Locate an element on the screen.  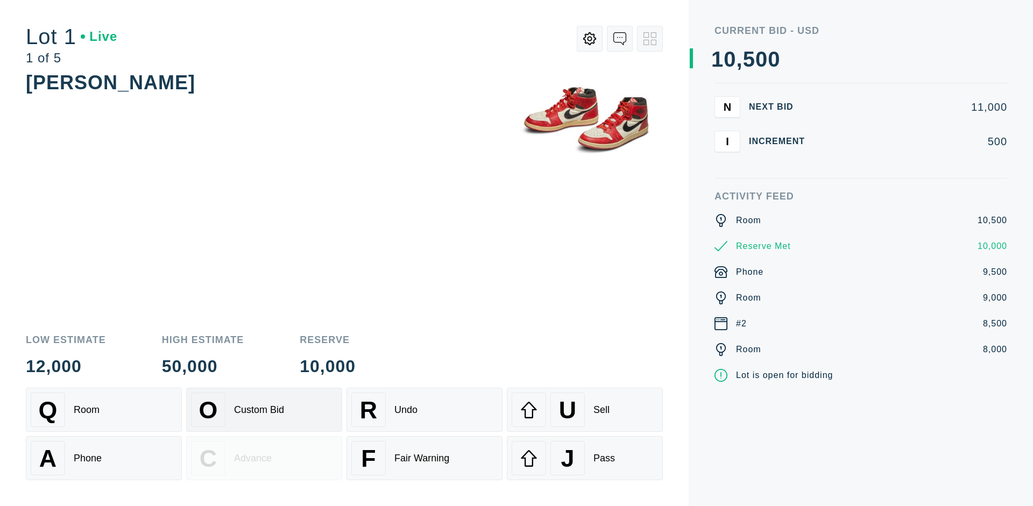
button: FFair Warning is located at coordinates (425, 458).